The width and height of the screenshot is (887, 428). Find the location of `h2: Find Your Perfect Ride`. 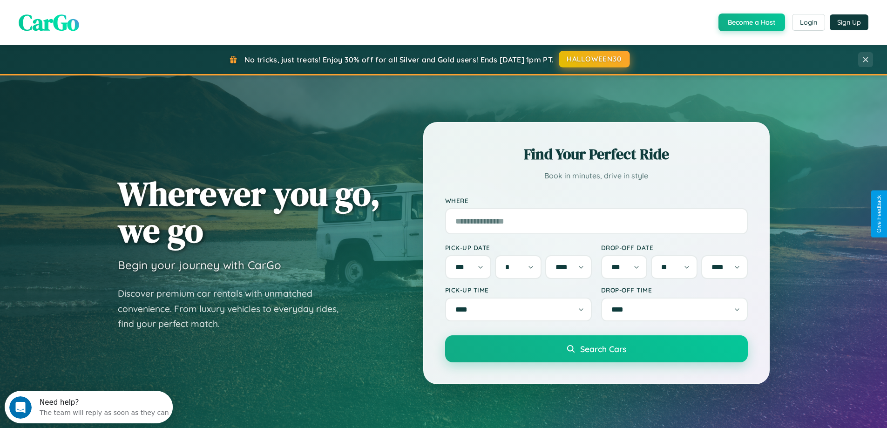

h2: Find Your Perfect Ride is located at coordinates (596, 154).